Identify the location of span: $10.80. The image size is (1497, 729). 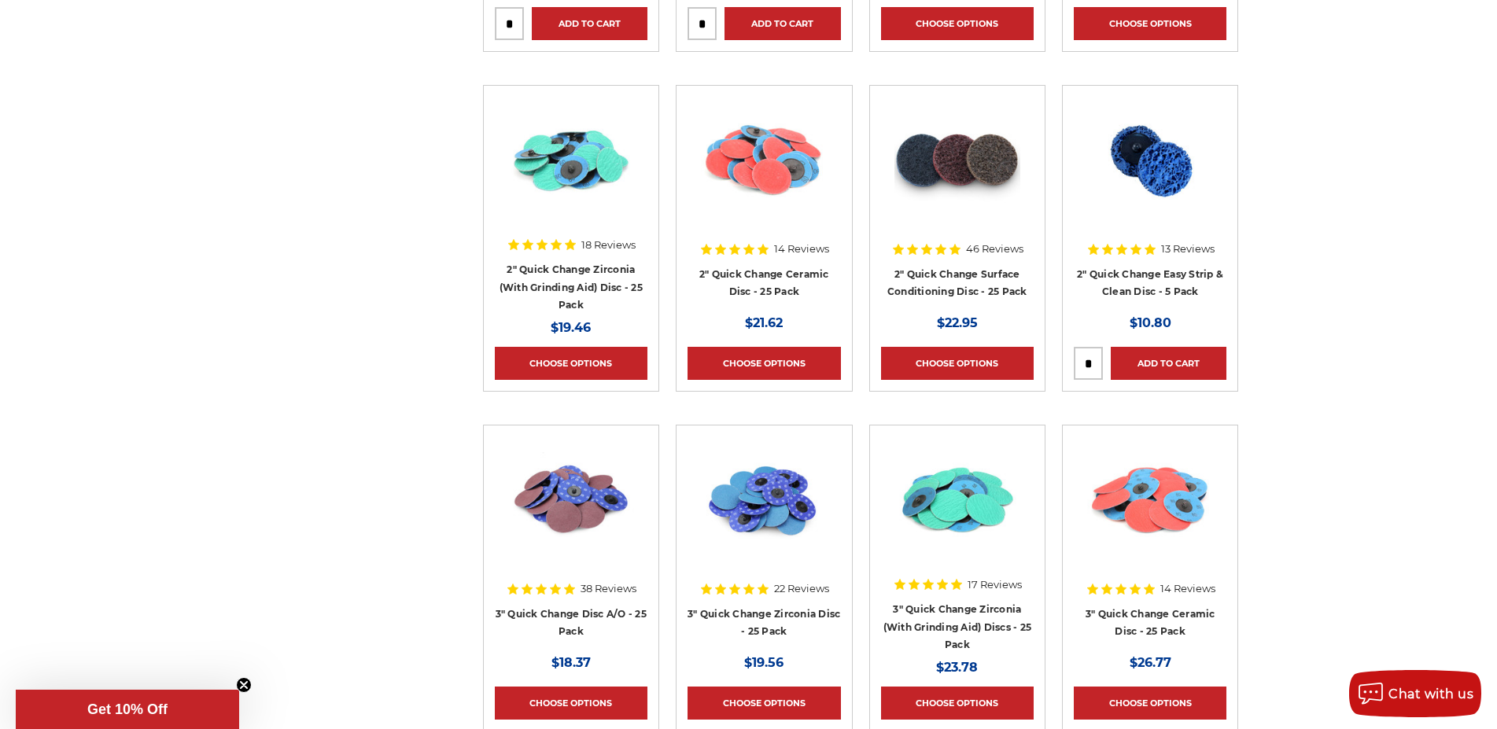
(1150, 323).